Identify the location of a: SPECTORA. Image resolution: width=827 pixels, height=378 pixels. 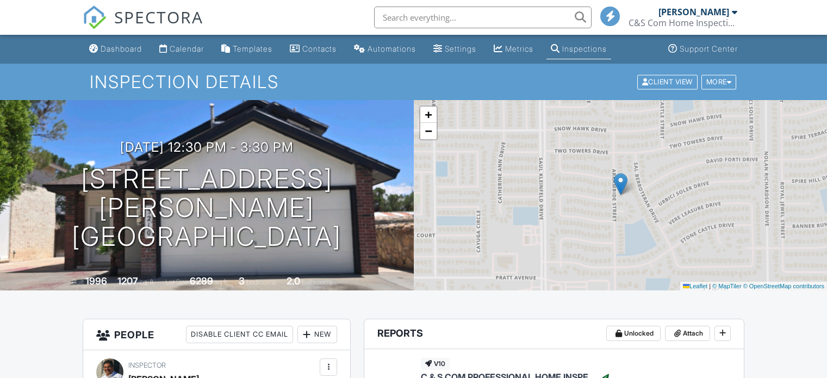
(143, 26).